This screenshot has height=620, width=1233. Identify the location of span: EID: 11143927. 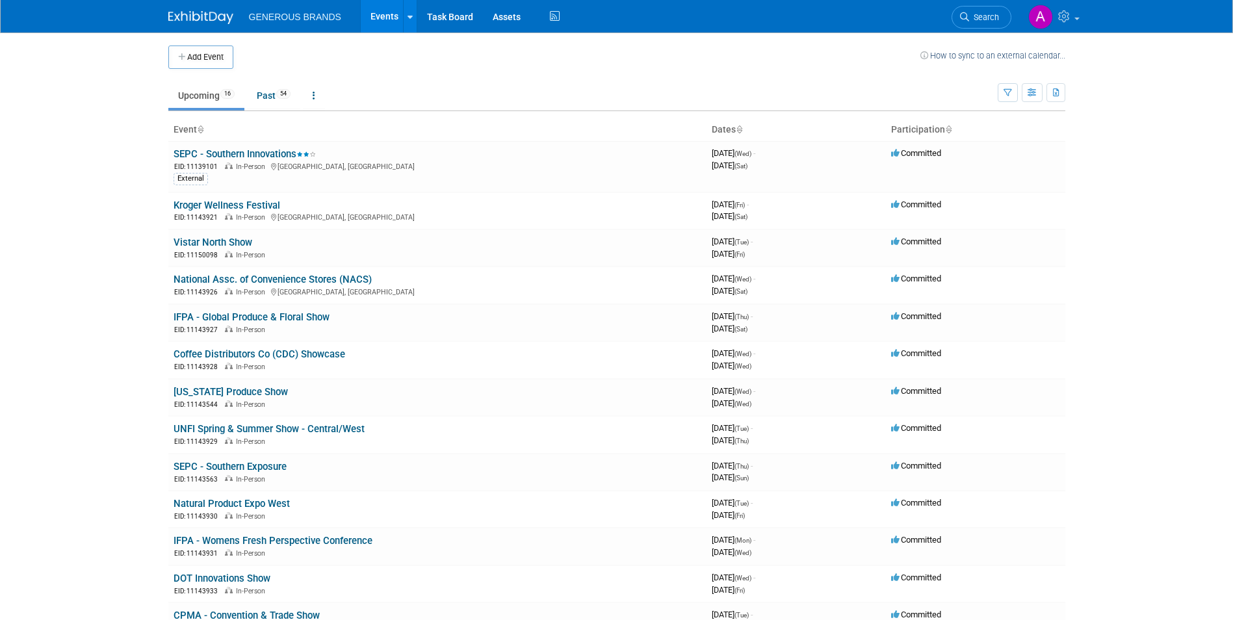
(198, 329).